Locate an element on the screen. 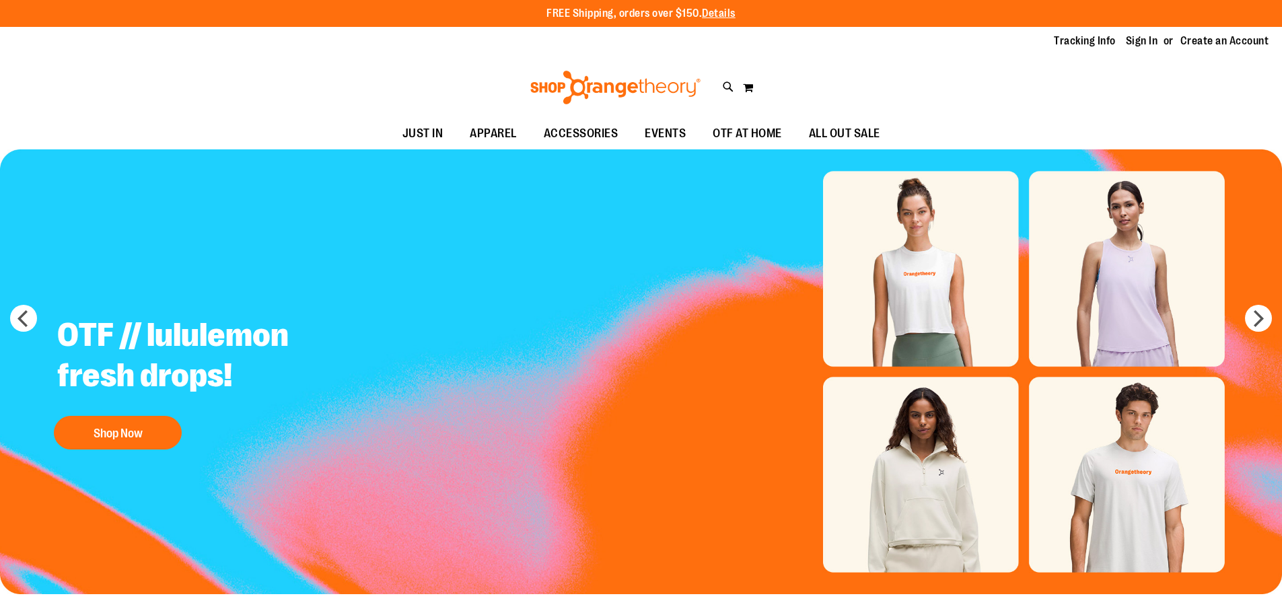  a: OTF // lululemon fresh drops! Shop Now is located at coordinates (214, 380).